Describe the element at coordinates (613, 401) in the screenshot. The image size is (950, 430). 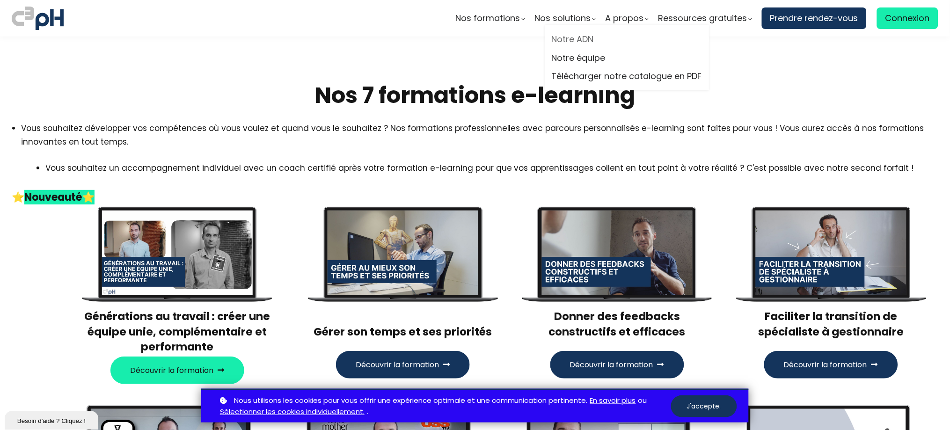
I see `a: En savoir plus` at that location.